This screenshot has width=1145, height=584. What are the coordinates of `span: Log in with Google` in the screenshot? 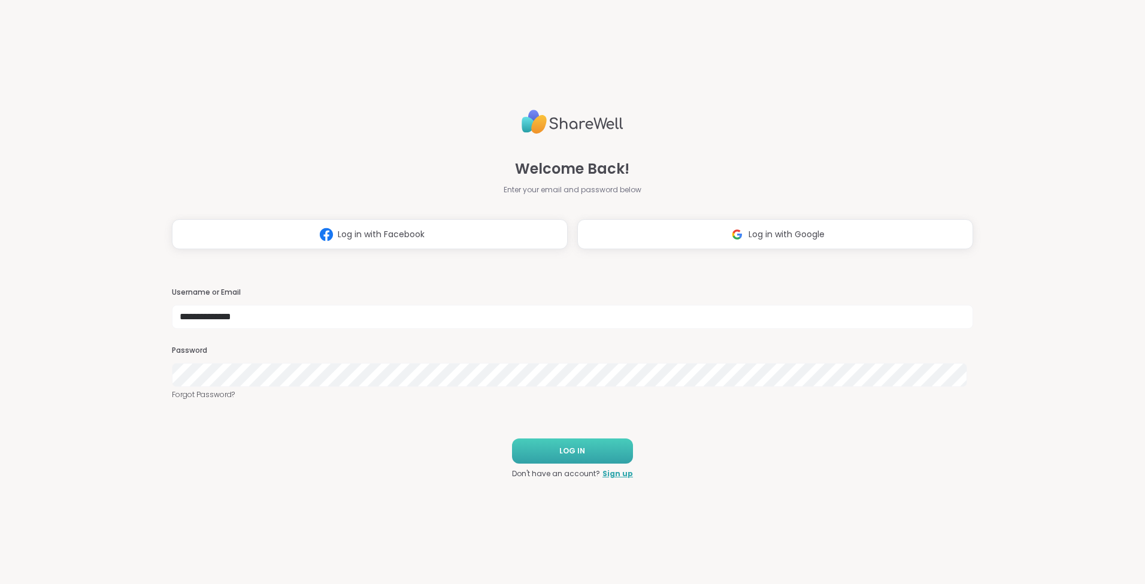 It's located at (786, 234).